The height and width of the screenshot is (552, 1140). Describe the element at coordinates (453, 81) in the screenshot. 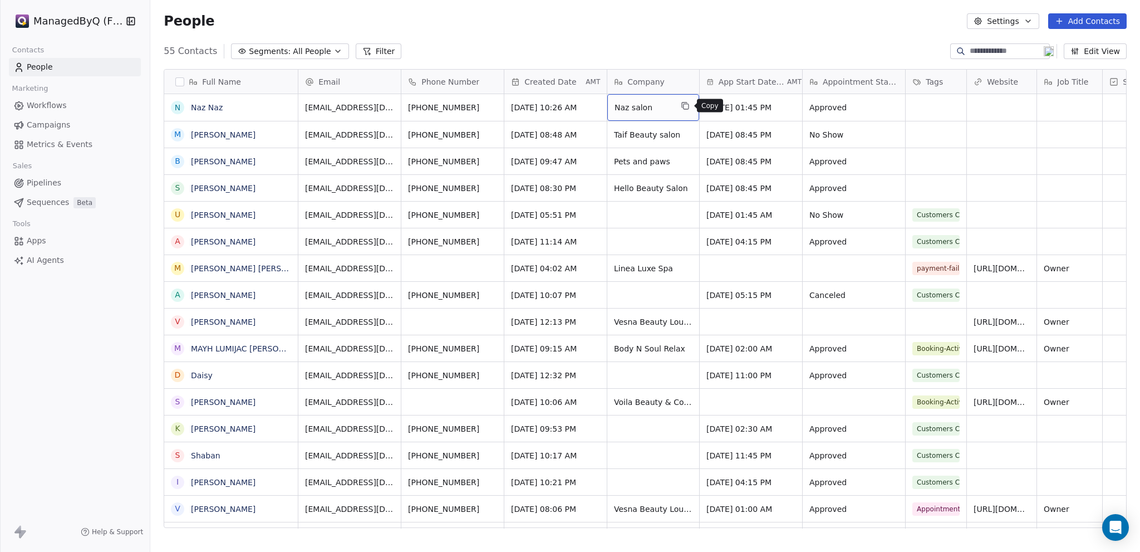

I see `div: Phone Number` at that location.